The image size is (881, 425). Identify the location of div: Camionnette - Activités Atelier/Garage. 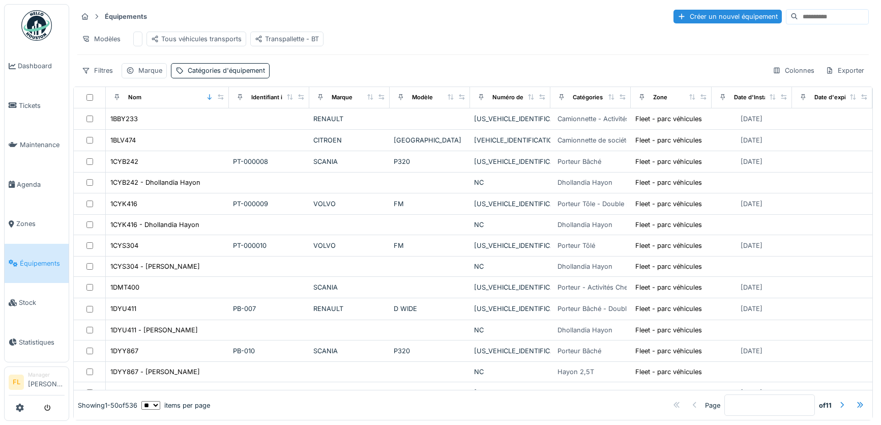
(617, 119).